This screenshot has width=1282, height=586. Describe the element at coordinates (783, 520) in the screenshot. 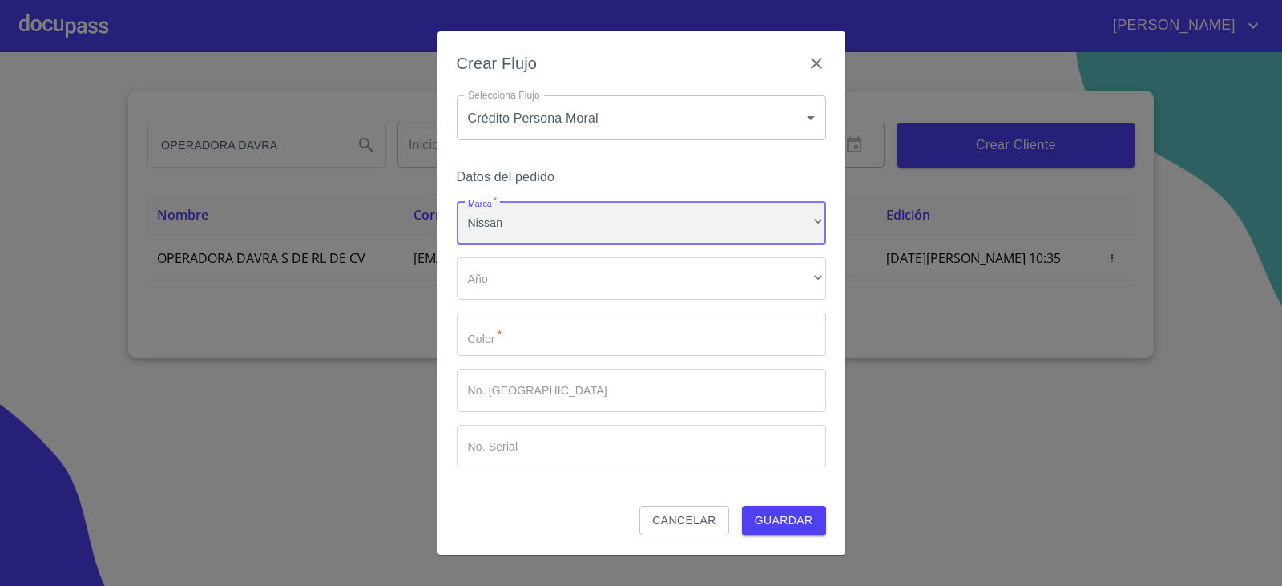

I see `button: Guardar` at that location.